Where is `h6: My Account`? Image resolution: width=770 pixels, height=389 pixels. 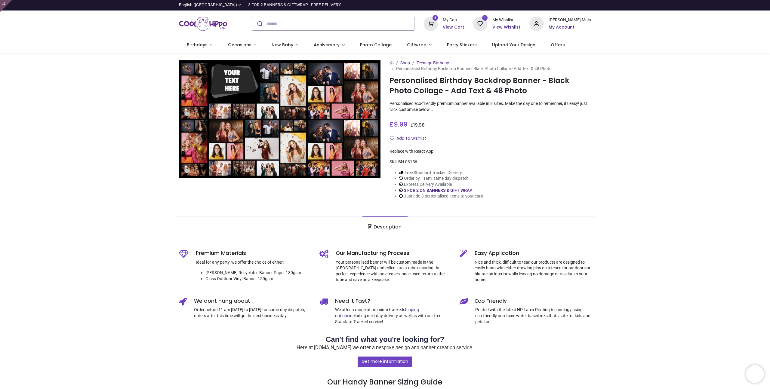 h6: My Account is located at coordinates (570, 27).